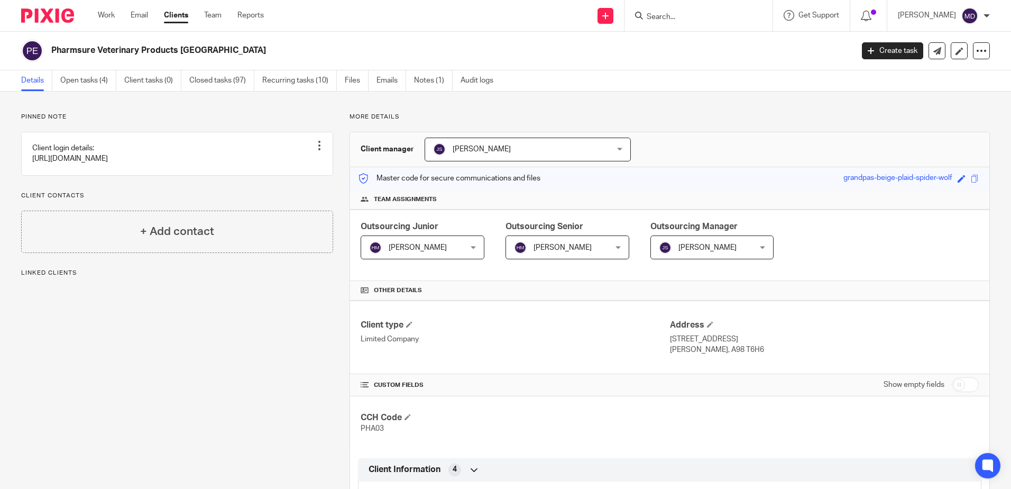 This screenshot has width=1011, height=489. Describe the element at coordinates (88, 80) in the screenshot. I see `a: Open tasks (4)` at that location.